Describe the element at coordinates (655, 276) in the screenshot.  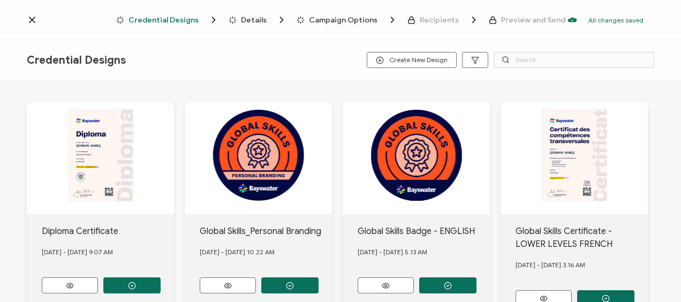
I see `div: Chat Widget` at that location.